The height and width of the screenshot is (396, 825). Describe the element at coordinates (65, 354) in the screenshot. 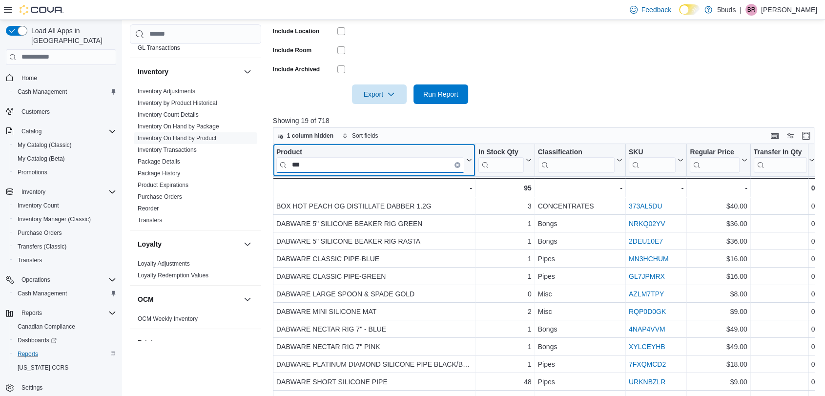

I see `button: Reports` at that location.